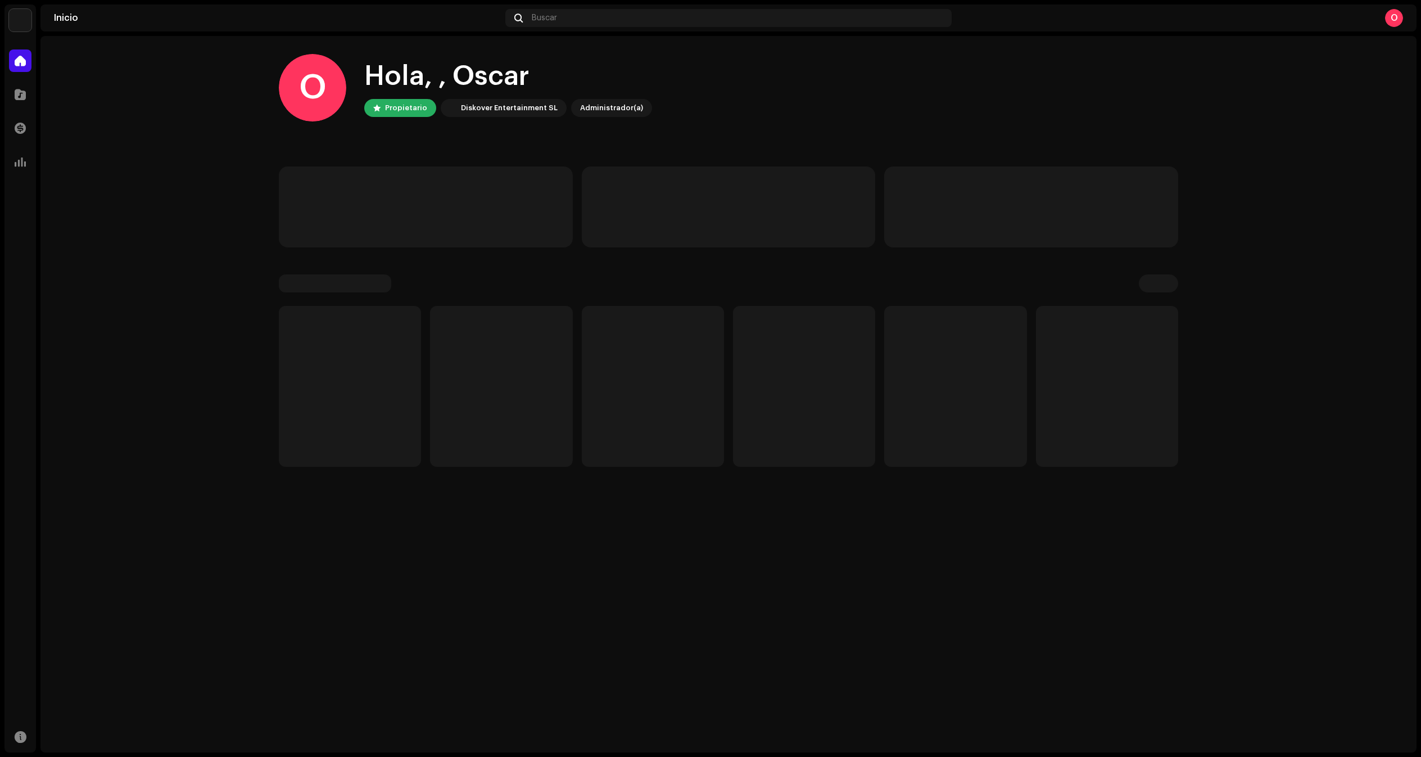 The height and width of the screenshot is (757, 1421). What do you see at coordinates (509, 108) in the screenshot?
I see `div: Diskover Entertainment SL` at bounding box center [509, 108].